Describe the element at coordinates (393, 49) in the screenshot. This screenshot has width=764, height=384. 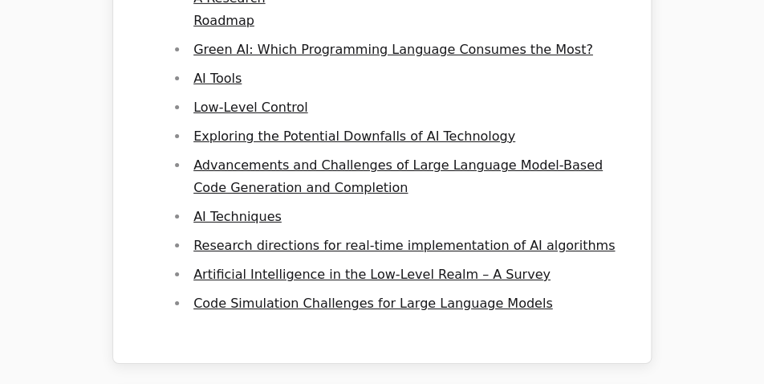
I see `a: Green AI: Which Programming Language Consumes the Most?` at that location.